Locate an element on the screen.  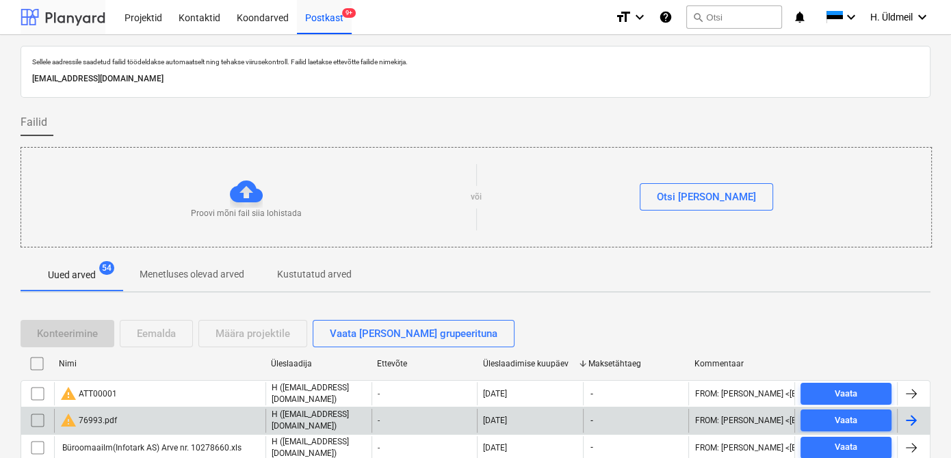
p: Uued arved is located at coordinates (72, 275).